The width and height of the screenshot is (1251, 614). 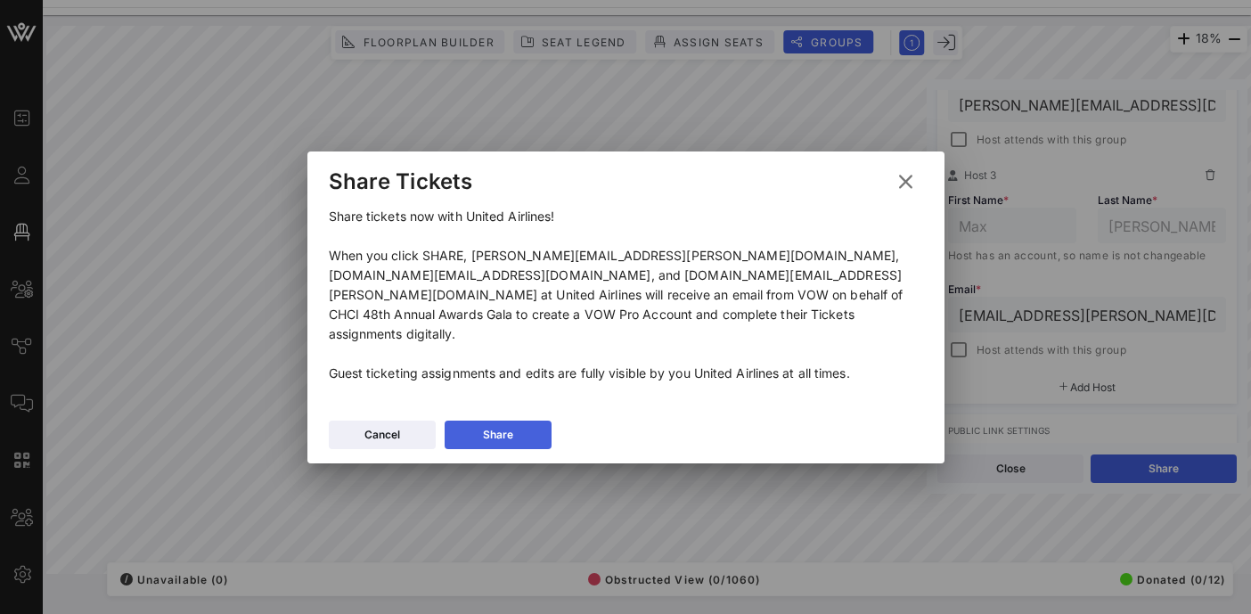 What do you see at coordinates (400, 182) in the screenshot?
I see `div: Share Tickets` at bounding box center [400, 182].